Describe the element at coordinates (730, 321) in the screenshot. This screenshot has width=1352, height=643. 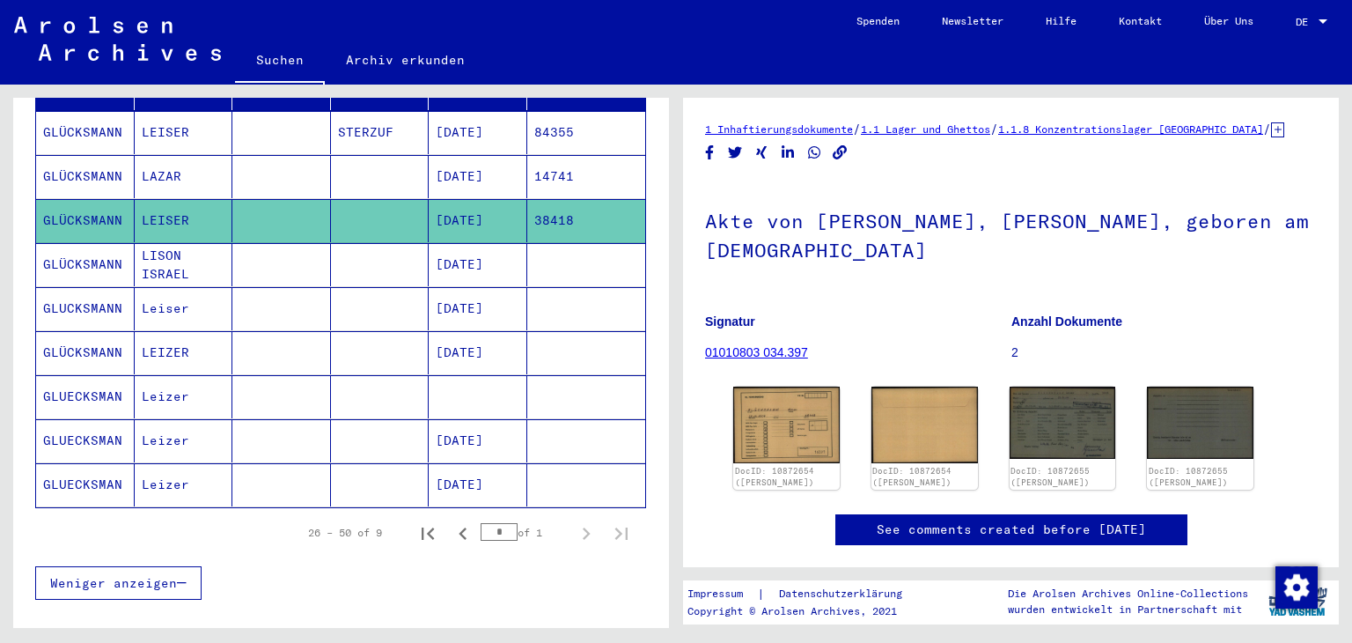
I see `b: Signatur` at that location.